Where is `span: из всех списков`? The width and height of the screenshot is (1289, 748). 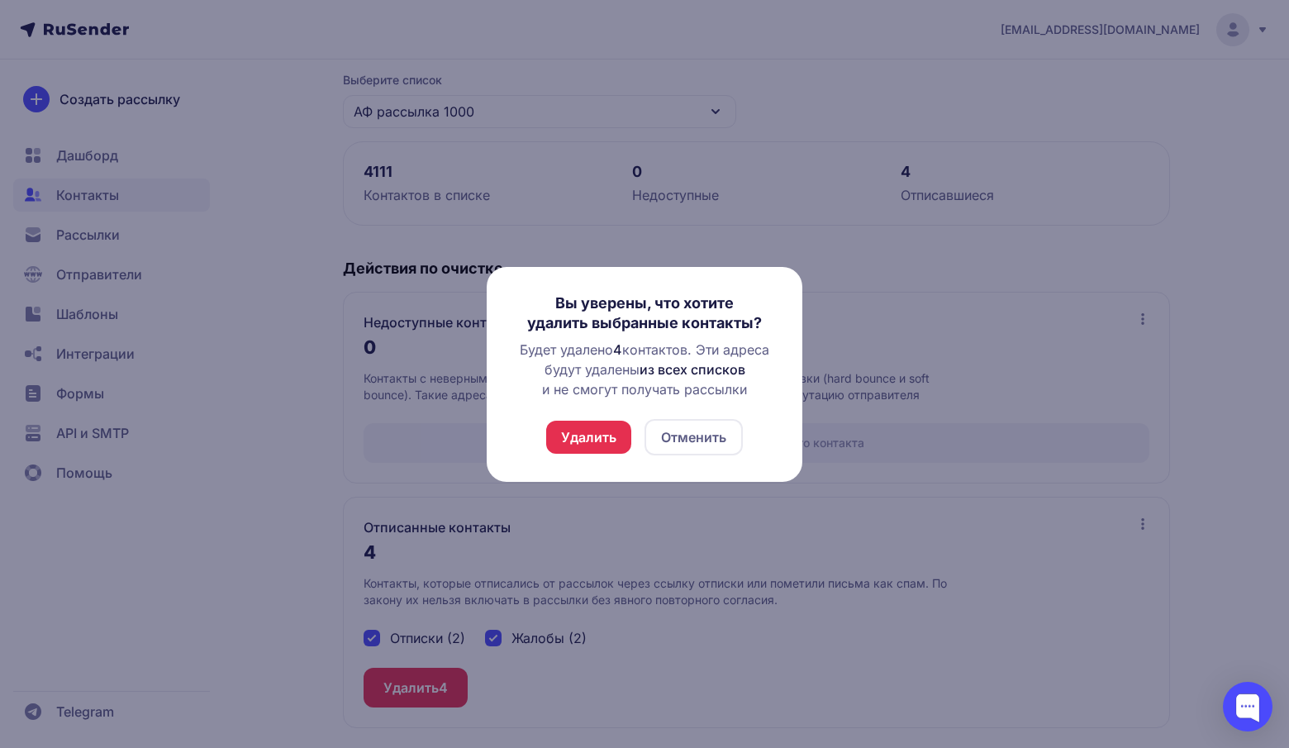
span: из всех списков is located at coordinates (692, 369).